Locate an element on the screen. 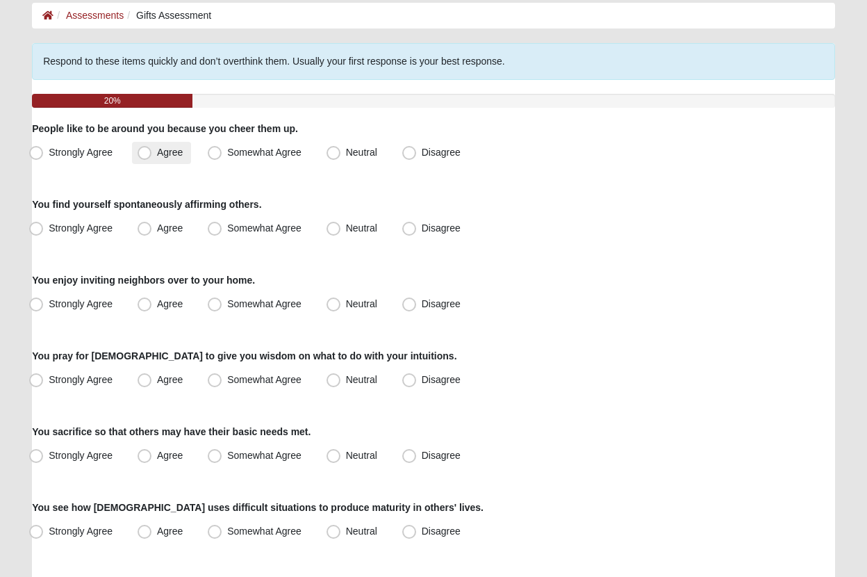  label: You find yourself spontaneously affirming others. is located at coordinates (147, 204).